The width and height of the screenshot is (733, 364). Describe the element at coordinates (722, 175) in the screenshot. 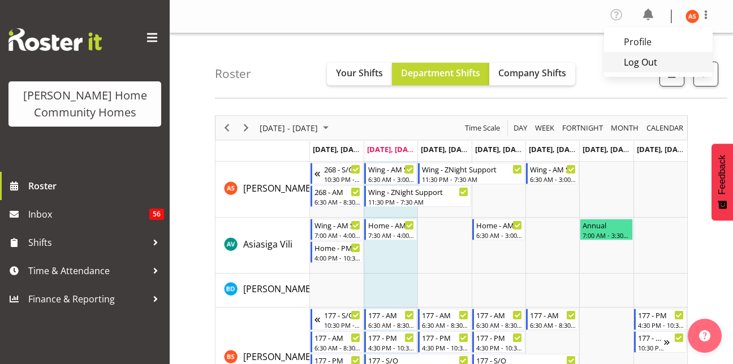

I see `span: Feedback` at that location.